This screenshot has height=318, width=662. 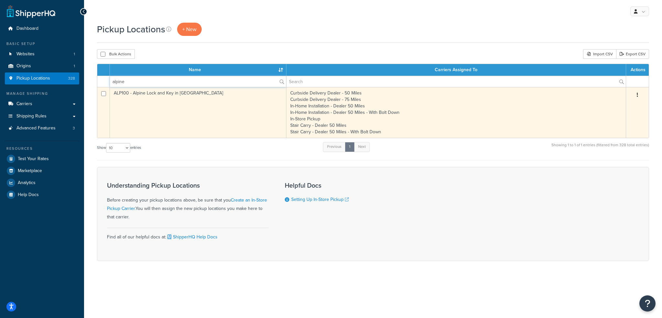 I want to click on li: Shipping Rules, so click(x=42, y=116).